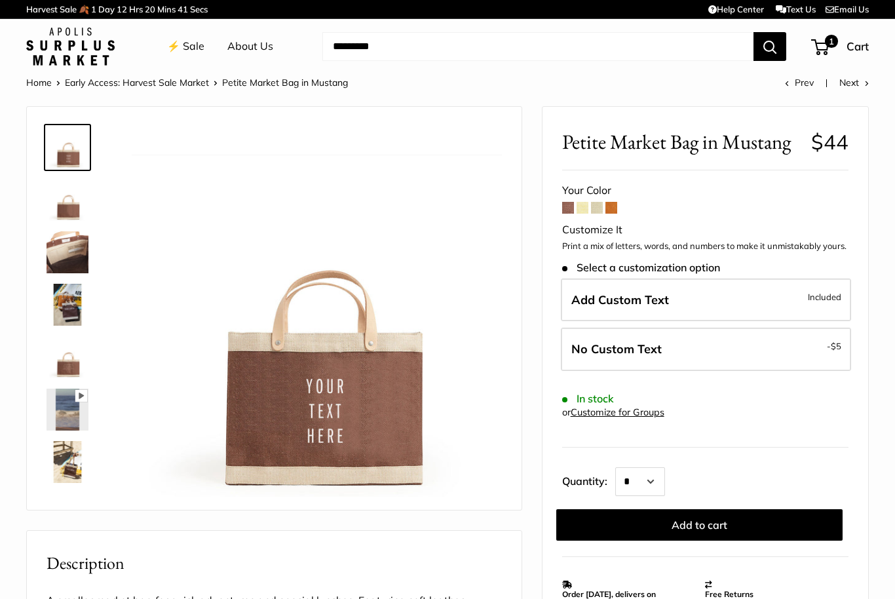  Describe the element at coordinates (705, 191) in the screenshot. I see `div: Your Color` at that location.